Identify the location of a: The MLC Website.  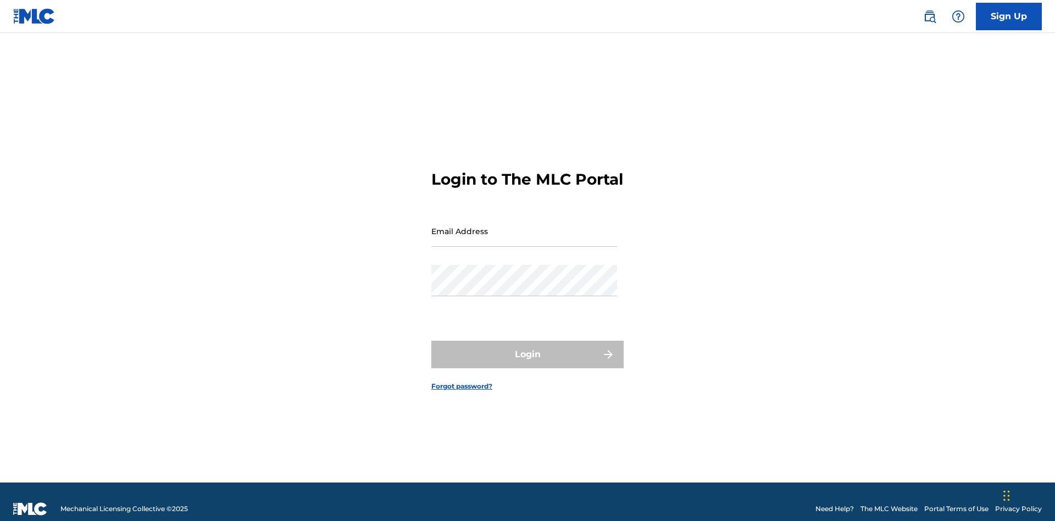
(889, 509).